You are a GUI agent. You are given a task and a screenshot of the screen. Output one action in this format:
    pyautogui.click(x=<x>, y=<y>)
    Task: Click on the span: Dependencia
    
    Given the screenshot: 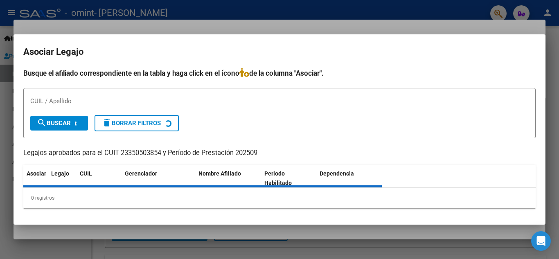 What is the action you would take?
    pyautogui.click(x=337, y=173)
    